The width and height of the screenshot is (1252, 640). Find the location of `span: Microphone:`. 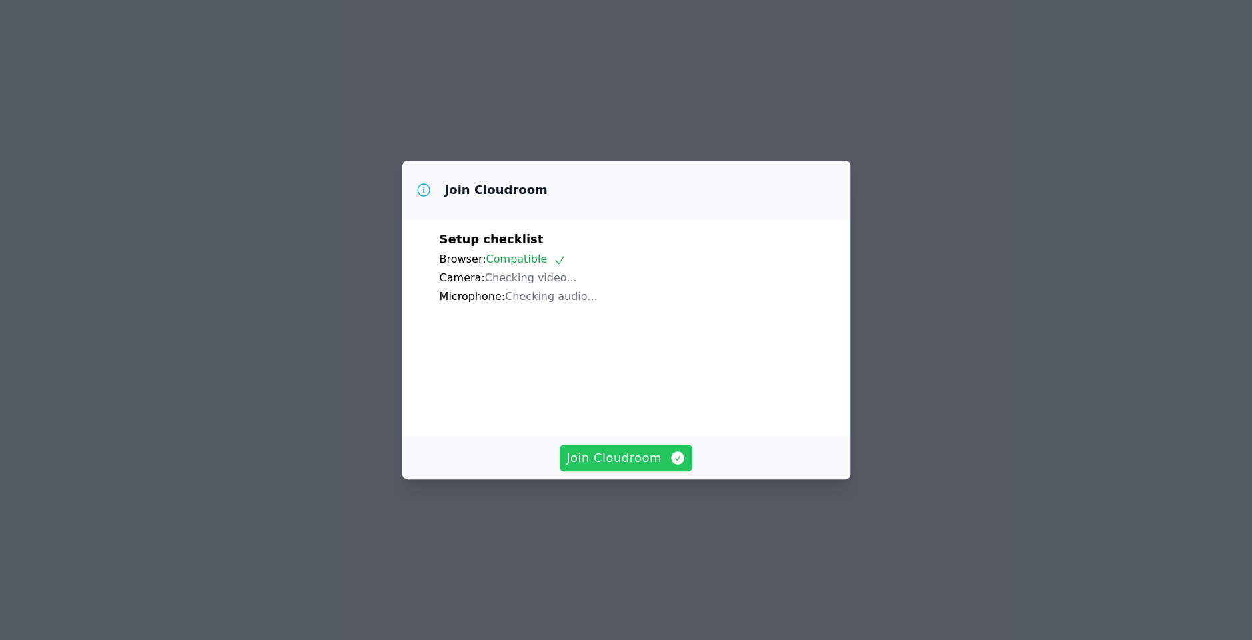

span: Microphone: is located at coordinates (472, 296).